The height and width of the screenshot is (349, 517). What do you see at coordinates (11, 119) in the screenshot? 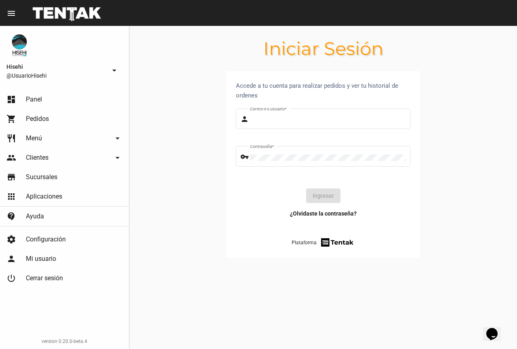
I see `mat-icon: shopping_cart` at bounding box center [11, 119].